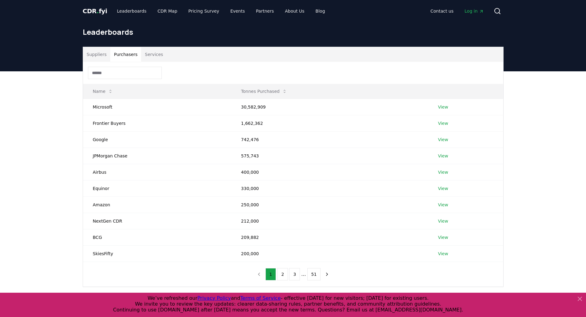 This screenshot has height=317, width=586. Describe the element at coordinates (157, 123) in the screenshot. I see `td: Frontier Buyers` at that location.